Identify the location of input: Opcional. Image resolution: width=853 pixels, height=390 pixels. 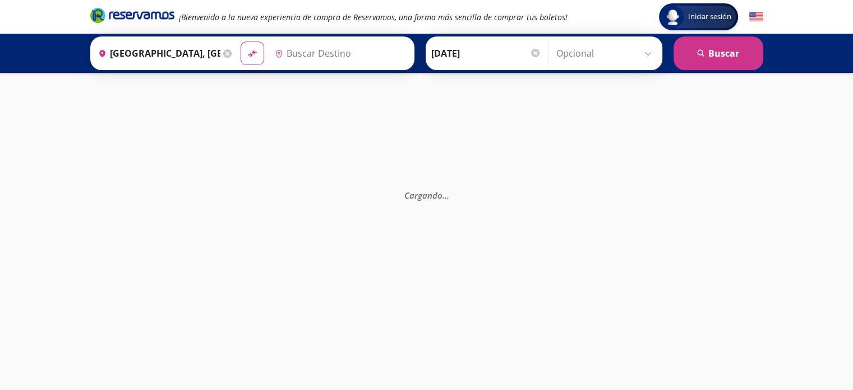
(606, 53).